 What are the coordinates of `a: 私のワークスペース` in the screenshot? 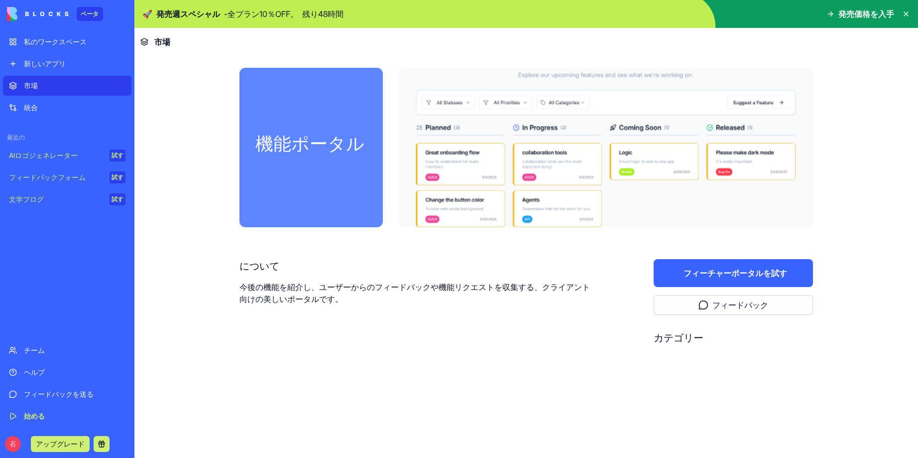 It's located at (67, 42).